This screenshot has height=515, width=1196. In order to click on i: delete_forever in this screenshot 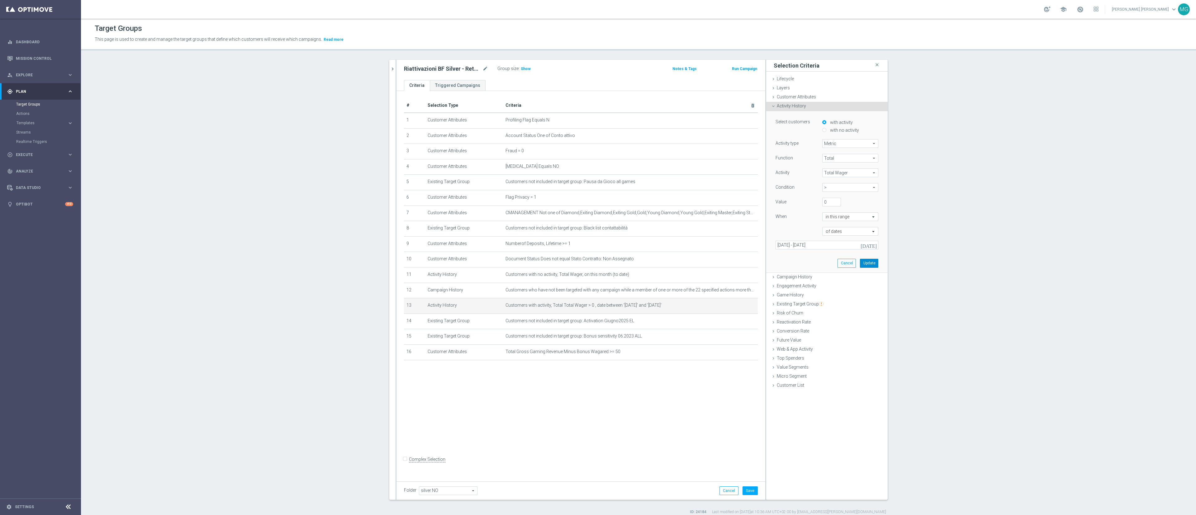, I will do `click(753, 106)`.